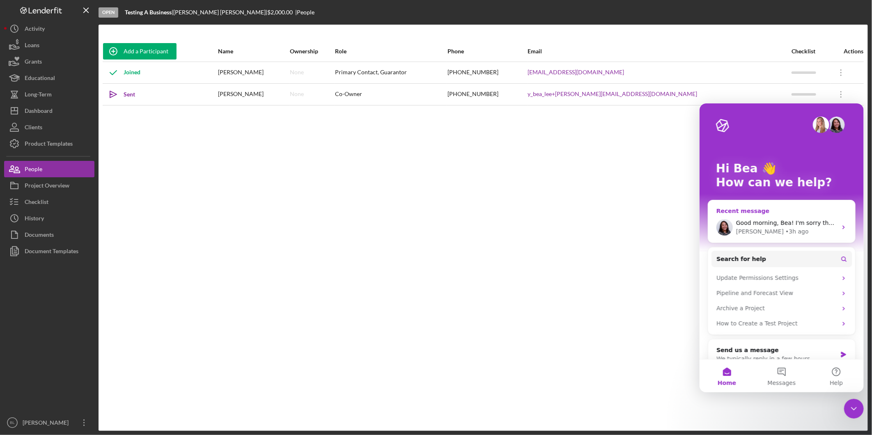 This screenshot has width=872, height=435. I want to click on div: Co-Owner, so click(391, 94).